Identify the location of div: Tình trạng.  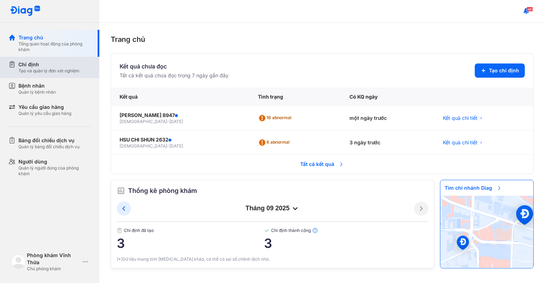
(295, 97).